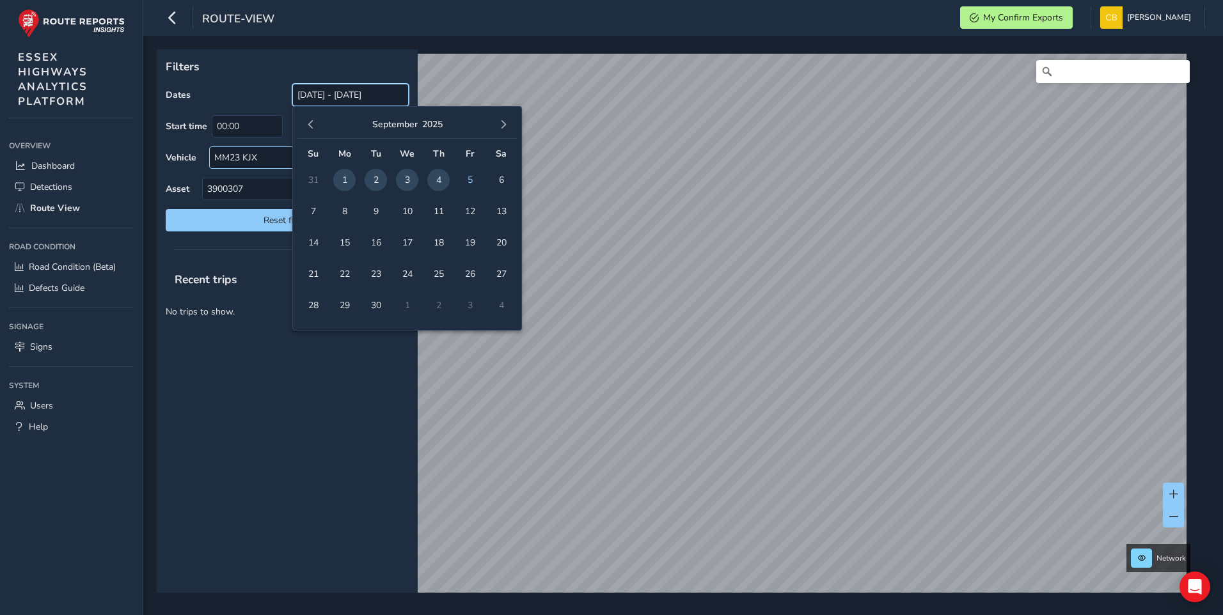 Image resolution: width=1223 pixels, height=615 pixels. Describe the element at coordinates (313, 211) in the screenshot. I see `span: 7` at that location.